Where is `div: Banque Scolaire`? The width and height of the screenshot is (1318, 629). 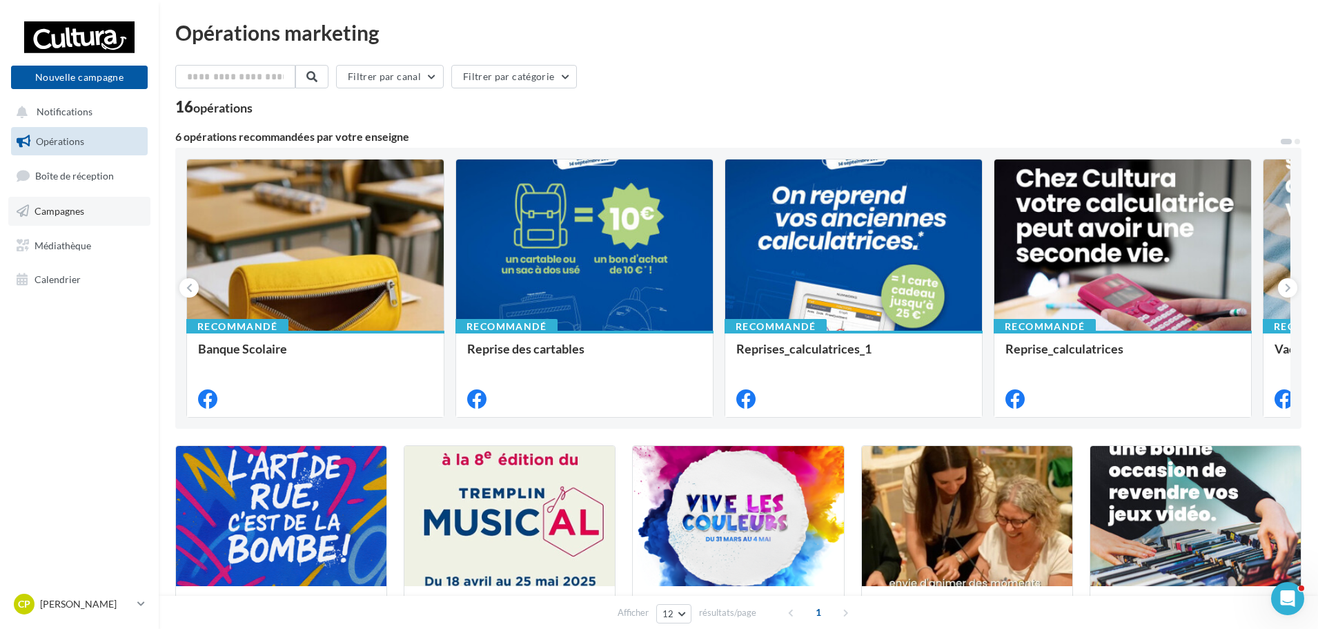 div: Banque Scolaire is located at coordinates (315, 355).